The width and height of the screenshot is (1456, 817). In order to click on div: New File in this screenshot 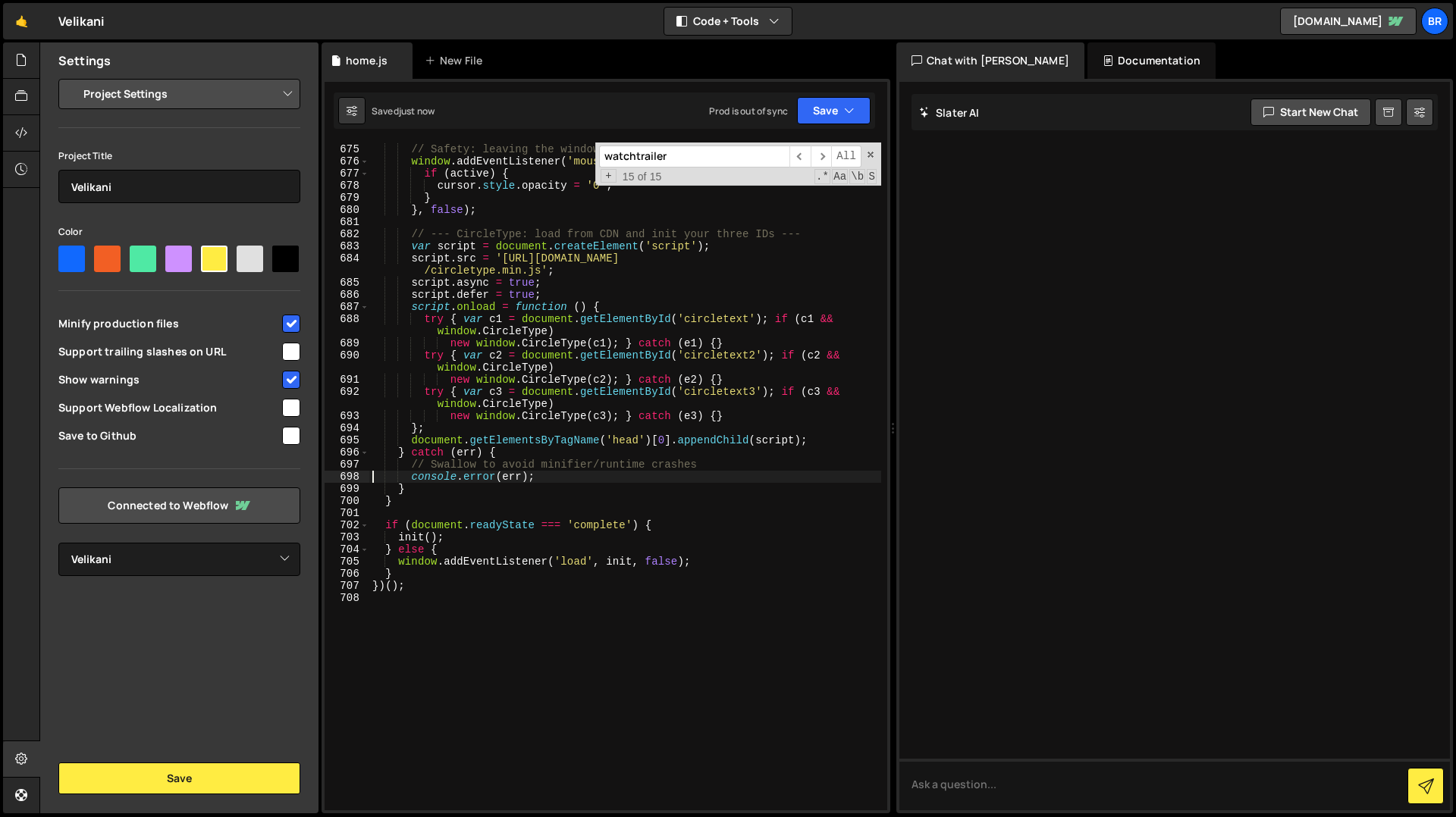, I will do `click(457, 61)`.